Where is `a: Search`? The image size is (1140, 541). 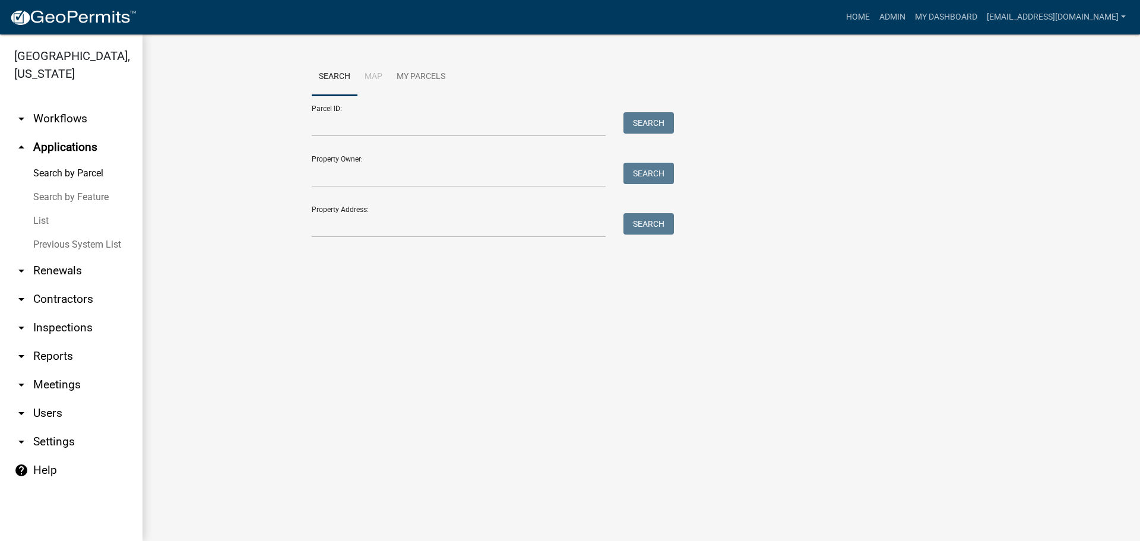 a: Search is located at coordinates (334, 77).